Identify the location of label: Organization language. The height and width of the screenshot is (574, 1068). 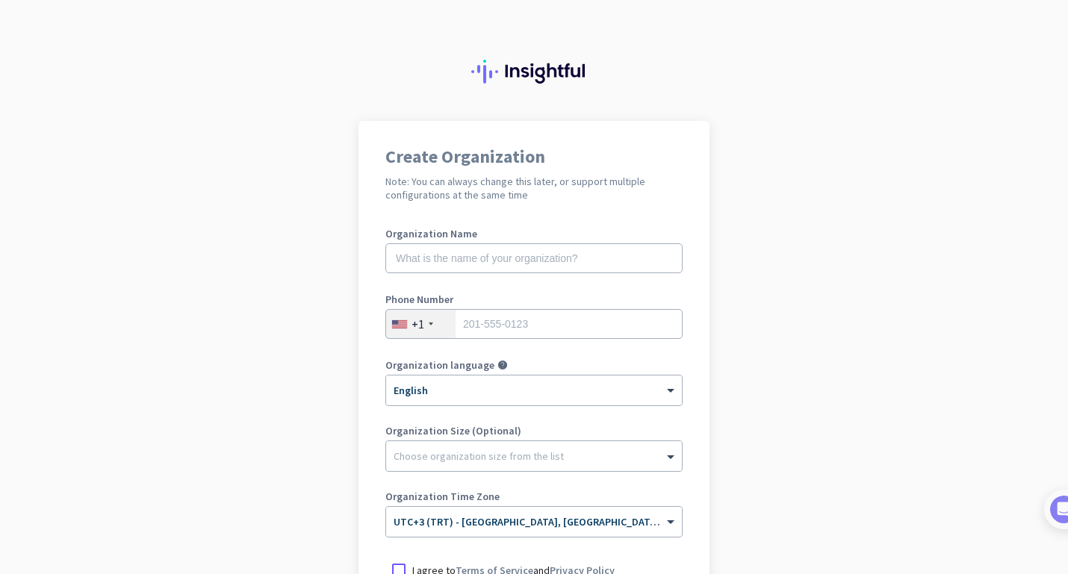
(440, 365).